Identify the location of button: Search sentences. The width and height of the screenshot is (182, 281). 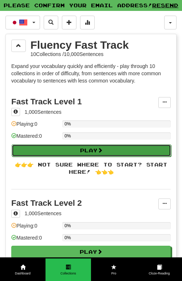
(51, 23).